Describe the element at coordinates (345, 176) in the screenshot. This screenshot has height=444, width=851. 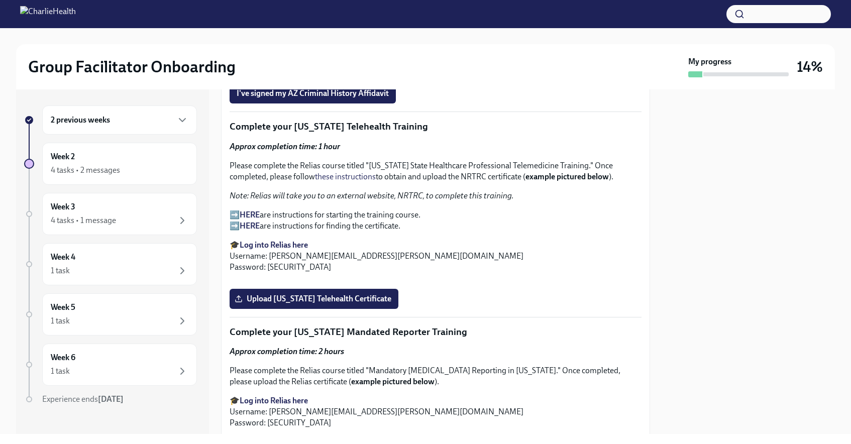
I see `a: these instructions` at that location.